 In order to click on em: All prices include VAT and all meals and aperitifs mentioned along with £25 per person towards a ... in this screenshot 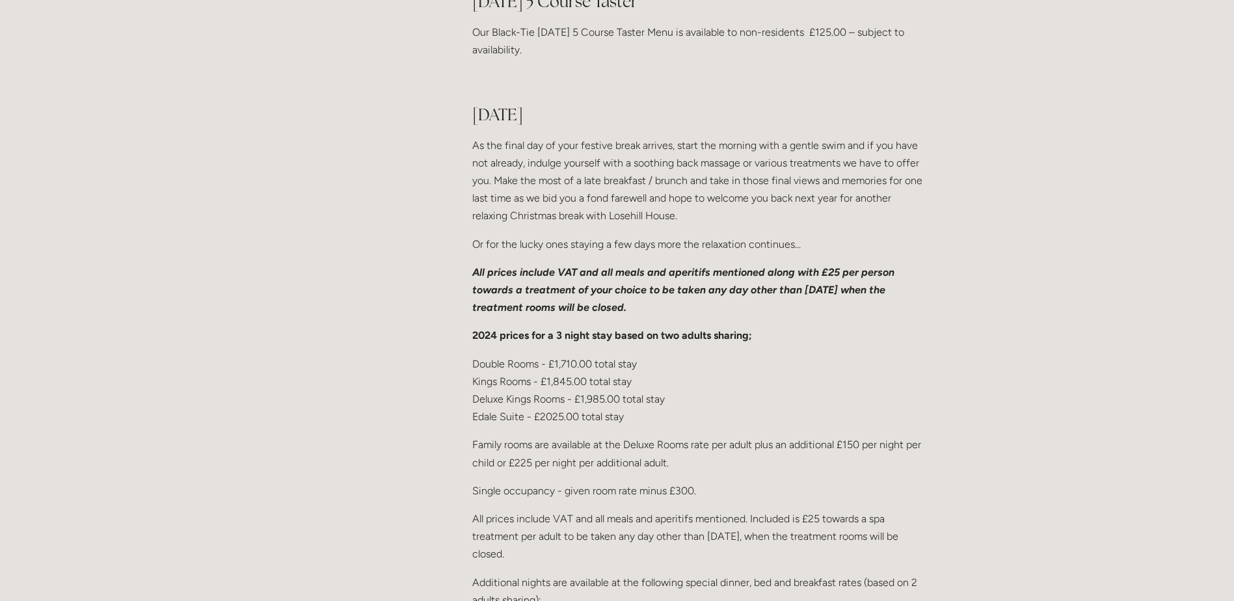, I will do `click(685, 290)`.